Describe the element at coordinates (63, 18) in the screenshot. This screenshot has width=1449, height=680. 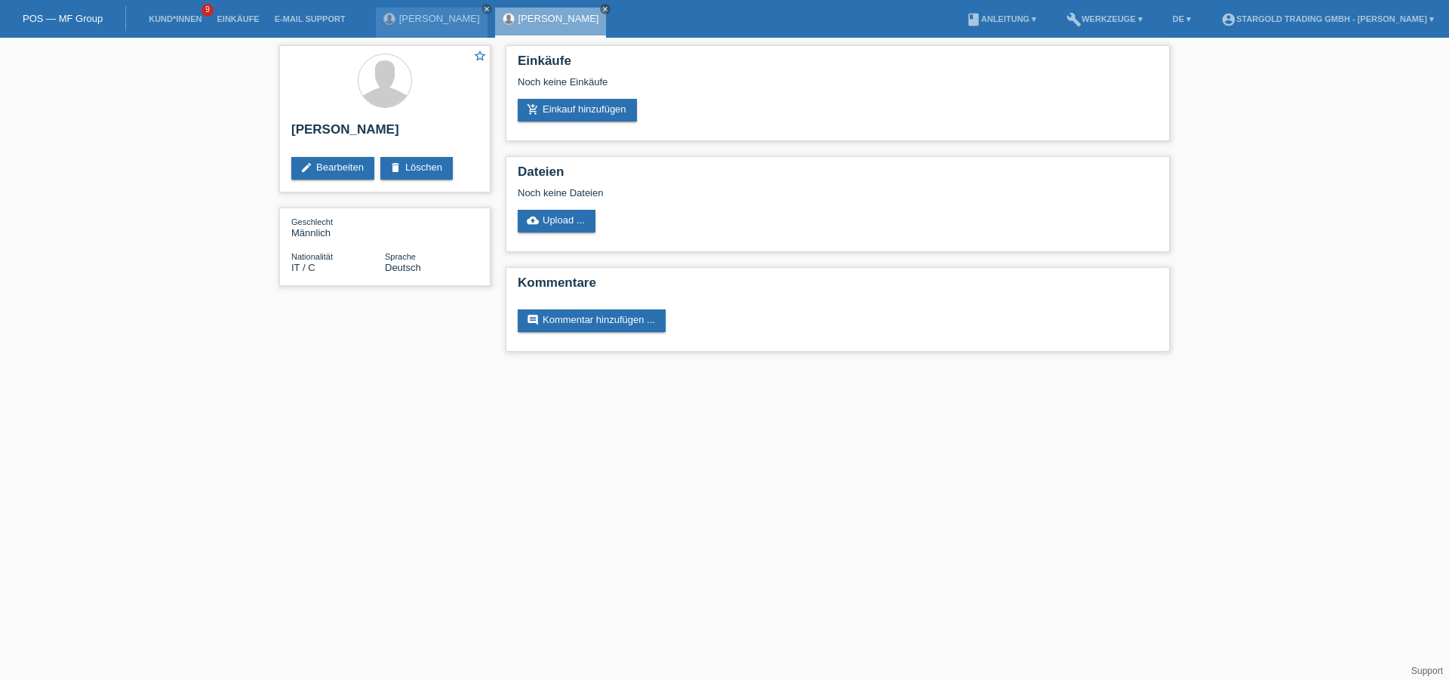
I see `a: POS — MF Group` at that location.